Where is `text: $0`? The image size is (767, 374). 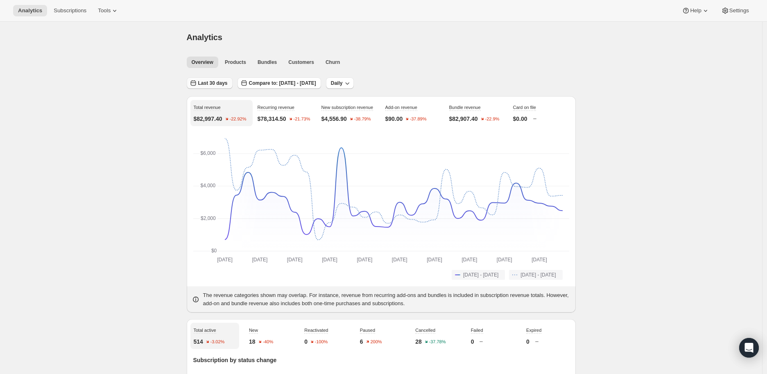 text: $0 is located at coordinates (214, 251).